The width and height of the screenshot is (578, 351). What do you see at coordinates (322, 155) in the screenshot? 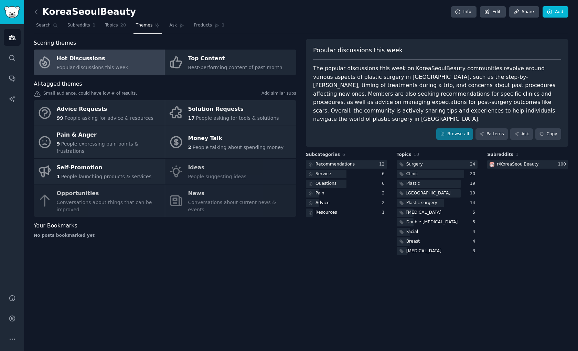
I see `span: Subcategories` at bounding box center [322, 155].